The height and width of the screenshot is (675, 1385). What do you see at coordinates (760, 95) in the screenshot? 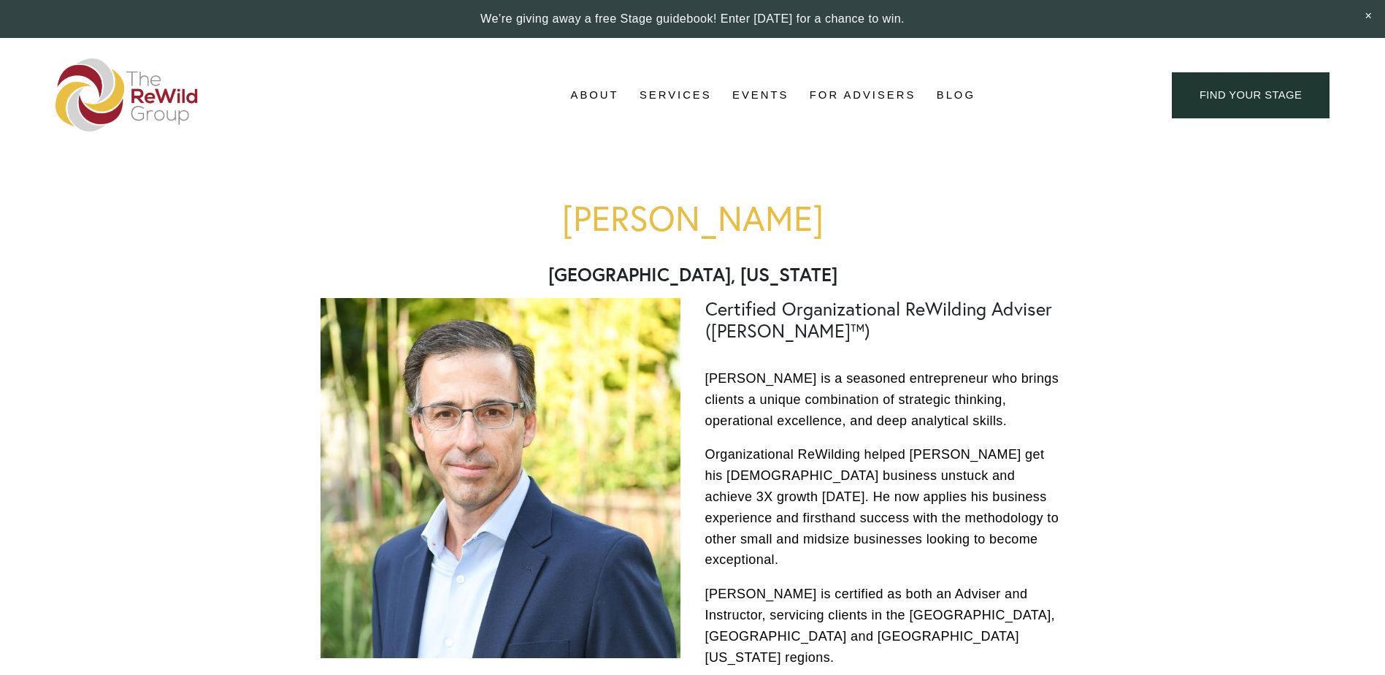
I see `a: Events` at bounding box center [760, 95].